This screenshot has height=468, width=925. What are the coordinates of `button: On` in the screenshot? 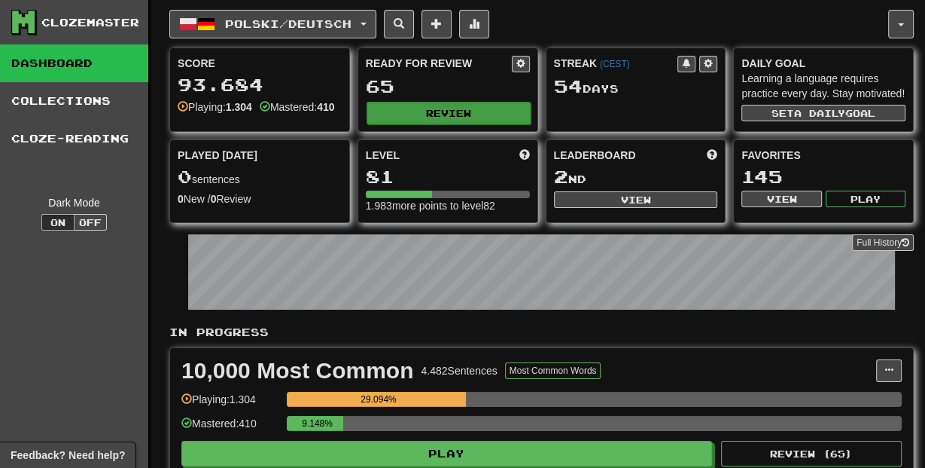 It's located at (58, 222).